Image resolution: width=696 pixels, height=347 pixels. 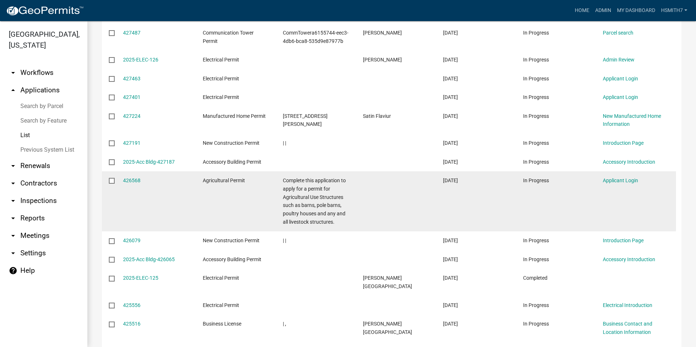 I want to click on a: 426568, so click(x=132, y=180).